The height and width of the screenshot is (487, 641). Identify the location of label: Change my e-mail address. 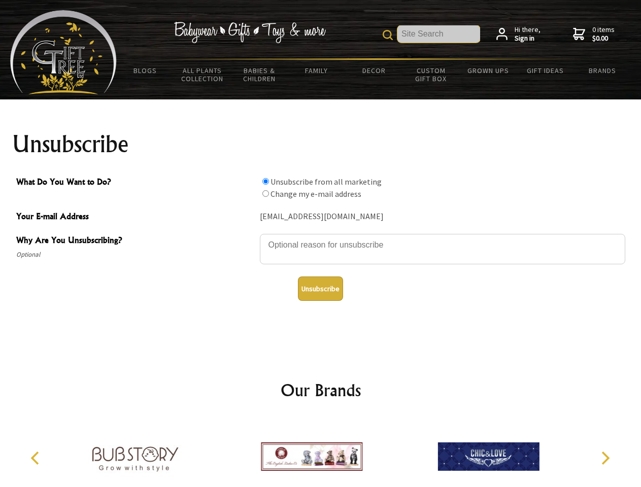
(316, 194).